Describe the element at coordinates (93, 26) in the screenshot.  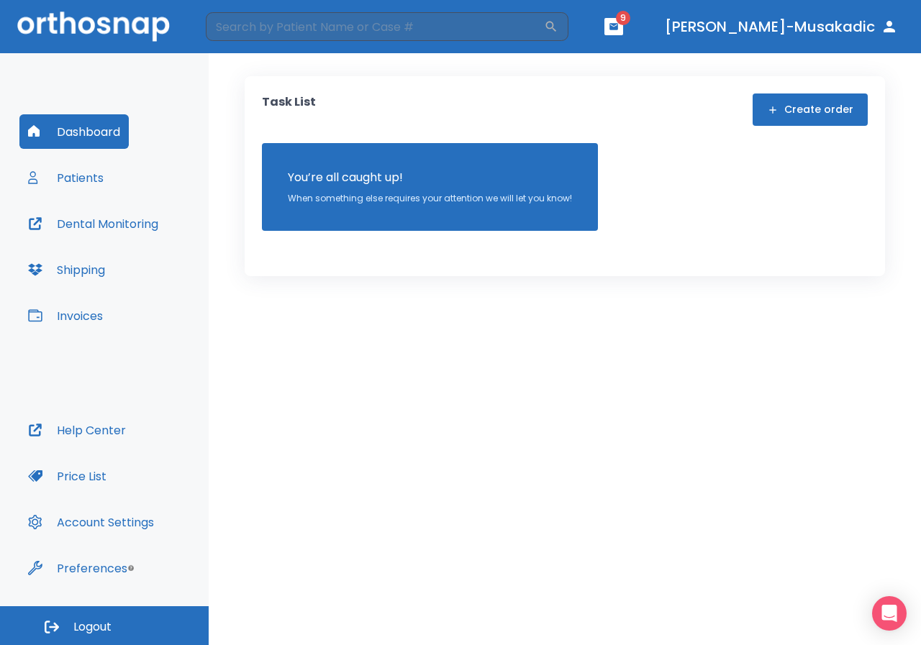
I see `img: Orthosnap` at that location.